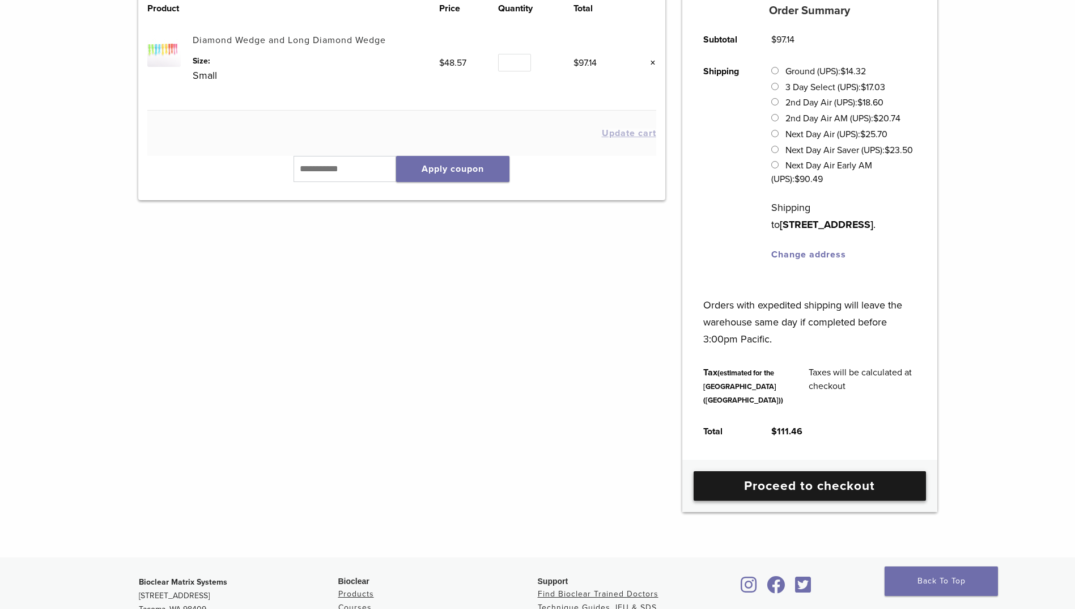 The height and width of the screenshot is (609, 1075). I want to click on label: Next Day Air (UPS):, so click(836, 134).